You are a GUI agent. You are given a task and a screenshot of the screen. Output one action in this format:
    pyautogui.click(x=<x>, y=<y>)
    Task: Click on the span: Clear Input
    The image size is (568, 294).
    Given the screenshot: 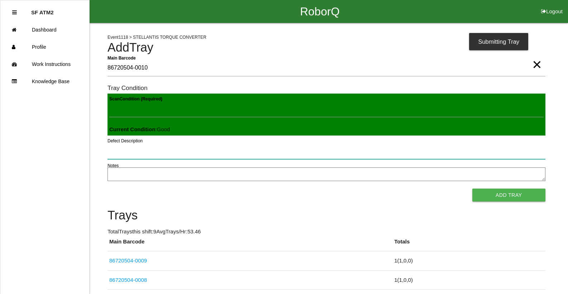 What is the action you would take?
    pyautogui.click(x=537, y=57)
    